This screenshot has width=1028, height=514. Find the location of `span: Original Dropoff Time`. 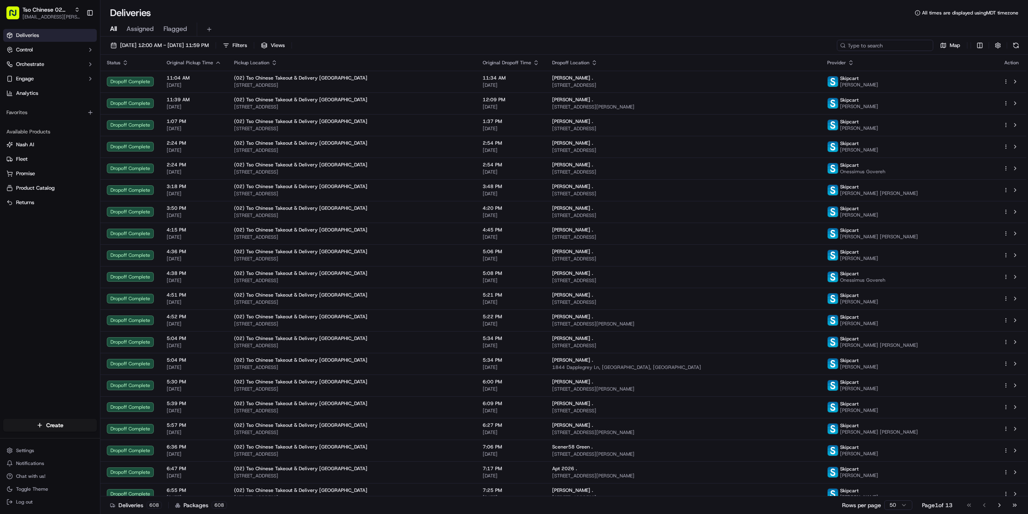

span: Original Dropoff Time is located at coordinates (507, 63).